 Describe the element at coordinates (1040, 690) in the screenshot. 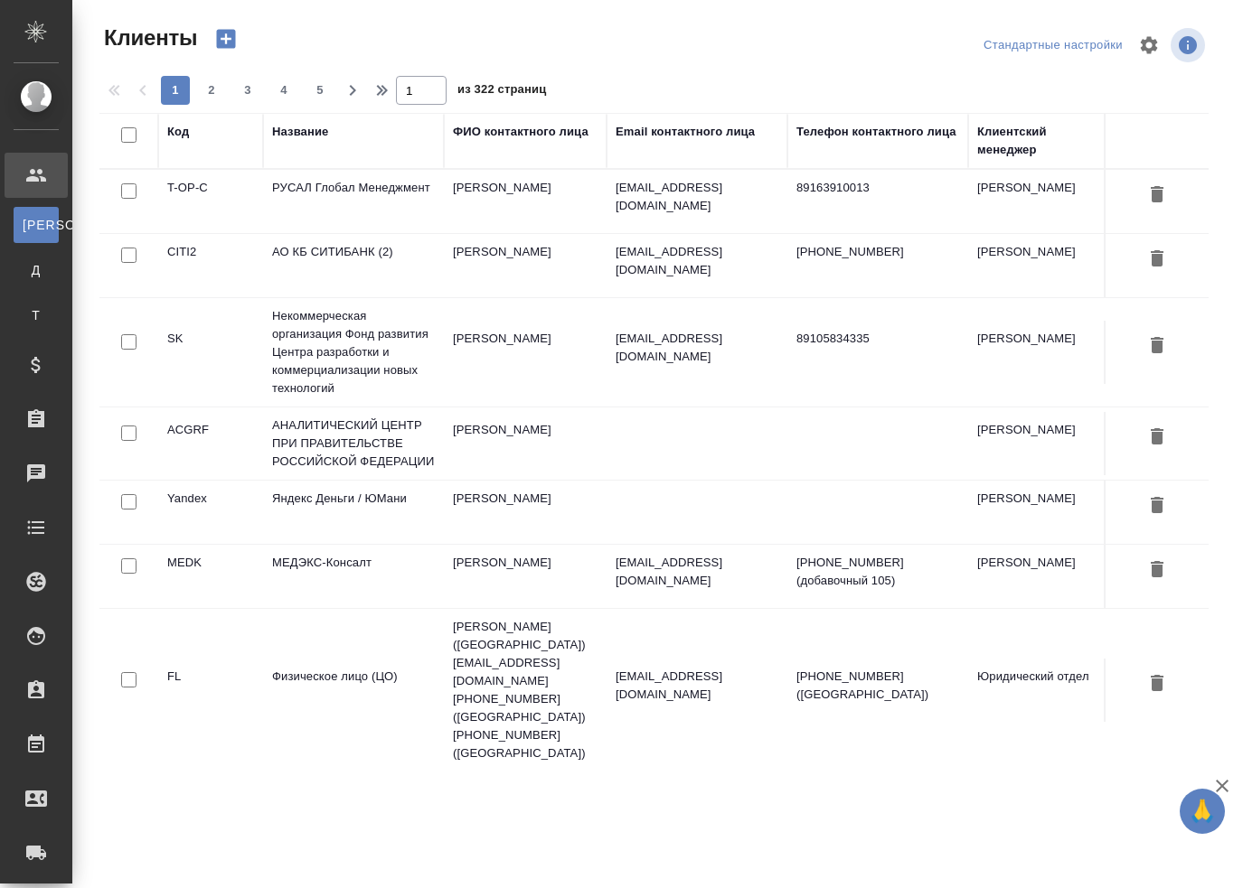

I see `td: Юридический отдел` at that location.